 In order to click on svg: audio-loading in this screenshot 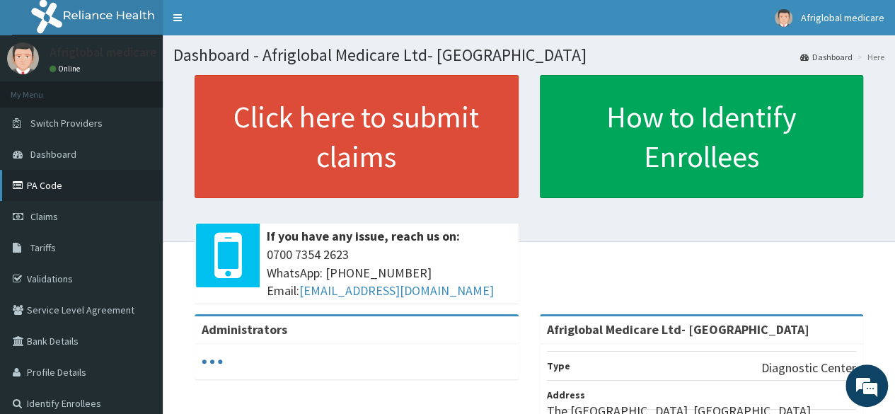, I will do `click(212, 362)`.